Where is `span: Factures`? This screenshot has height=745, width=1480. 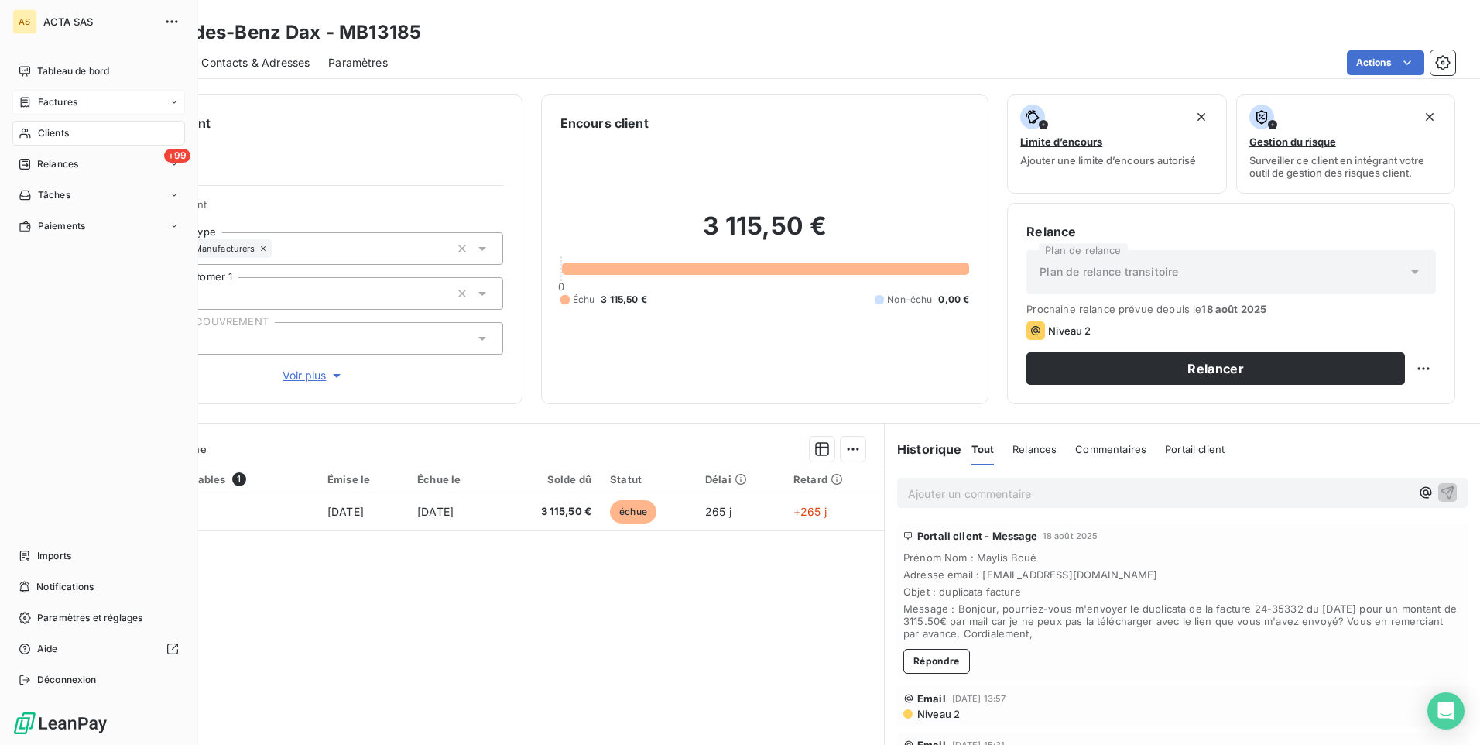
span: Factures is located at coordinates (57, 102).